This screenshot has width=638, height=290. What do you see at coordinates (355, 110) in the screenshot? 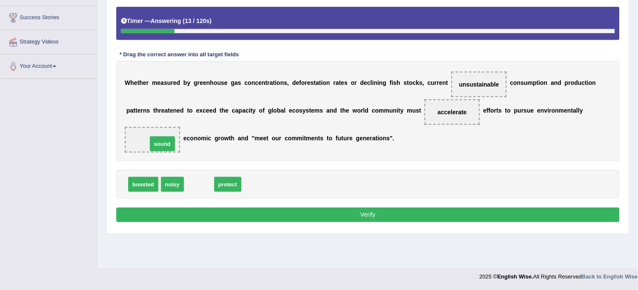
I see `b: w` at bounding box center [355, 110].